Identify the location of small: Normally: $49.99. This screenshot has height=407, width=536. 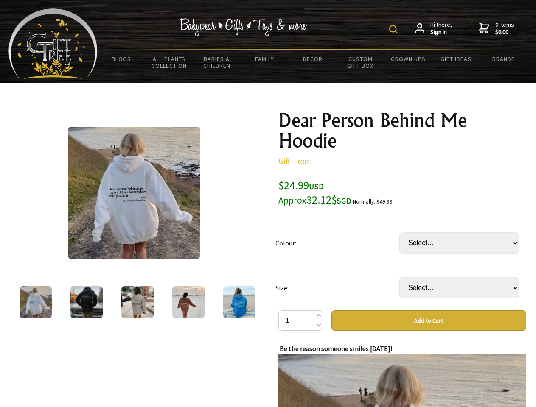
(372, 201).